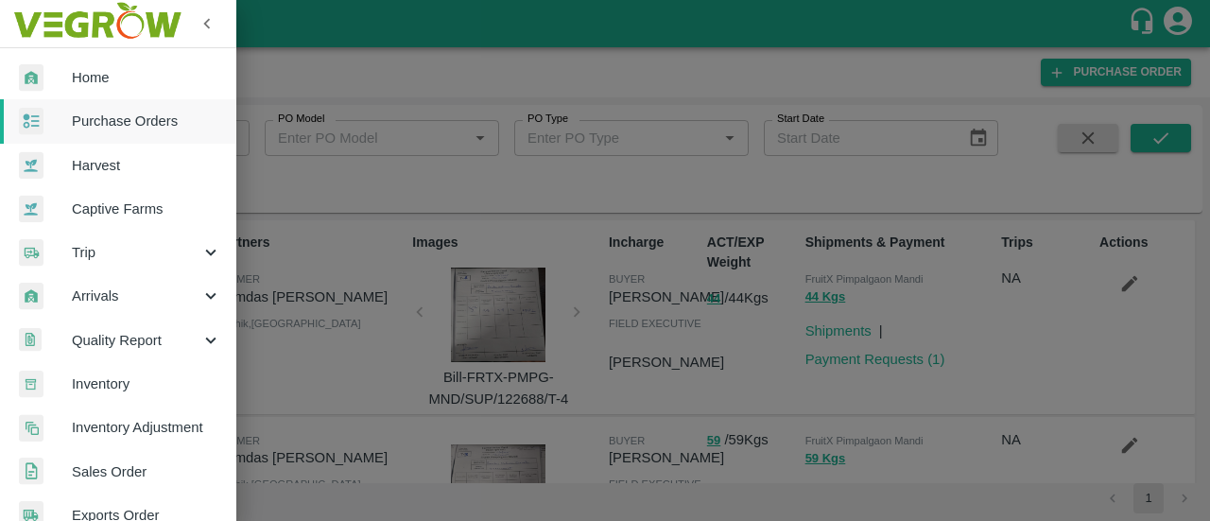 The height and width of the screenshot is (521, 1210). I want to click on span: Trip, so click(136, 252).